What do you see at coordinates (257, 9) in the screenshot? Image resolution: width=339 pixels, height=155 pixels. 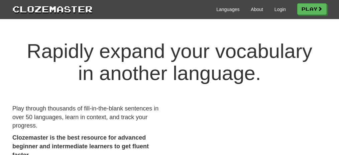 I see `a: About` at bounding box center [257, 9].